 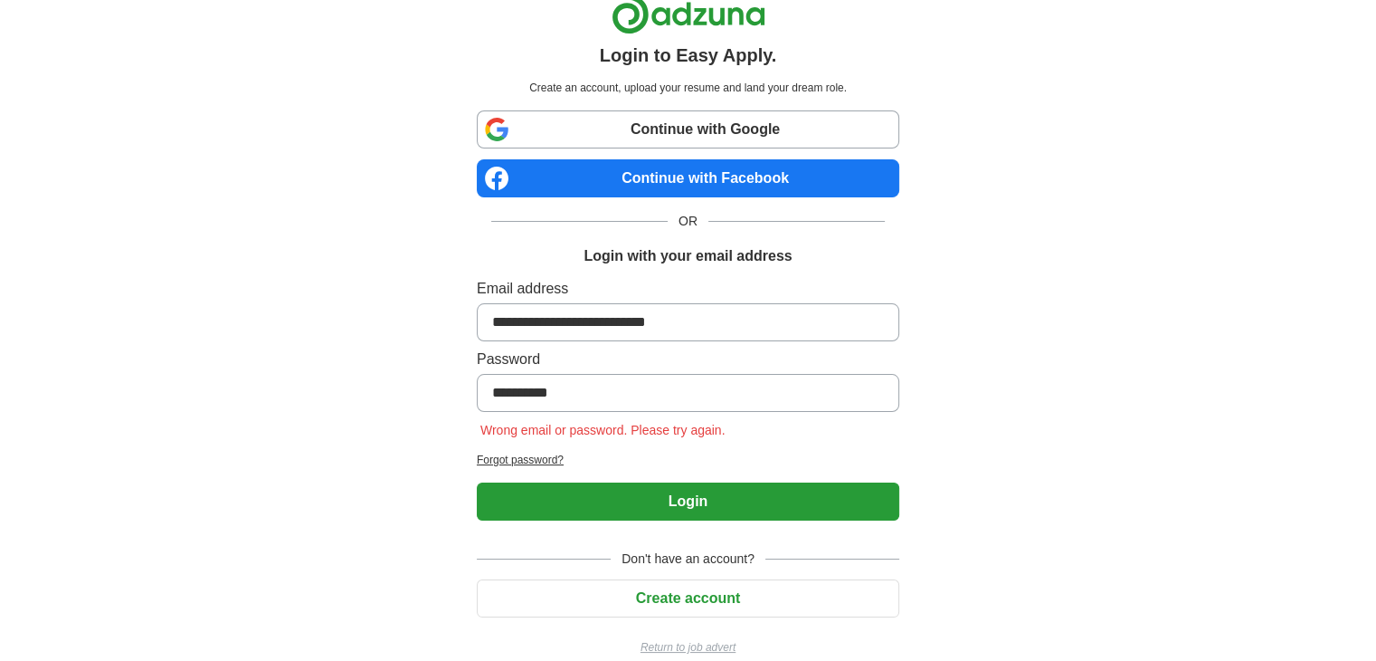 I want to click on p: Create an account, upload your resume and land your dream role., so click(x=688, y=88).